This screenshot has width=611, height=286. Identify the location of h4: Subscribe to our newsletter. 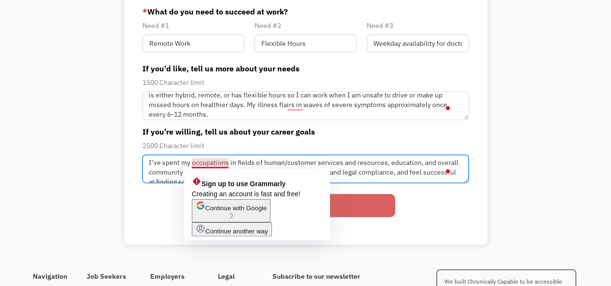
(328, 277).